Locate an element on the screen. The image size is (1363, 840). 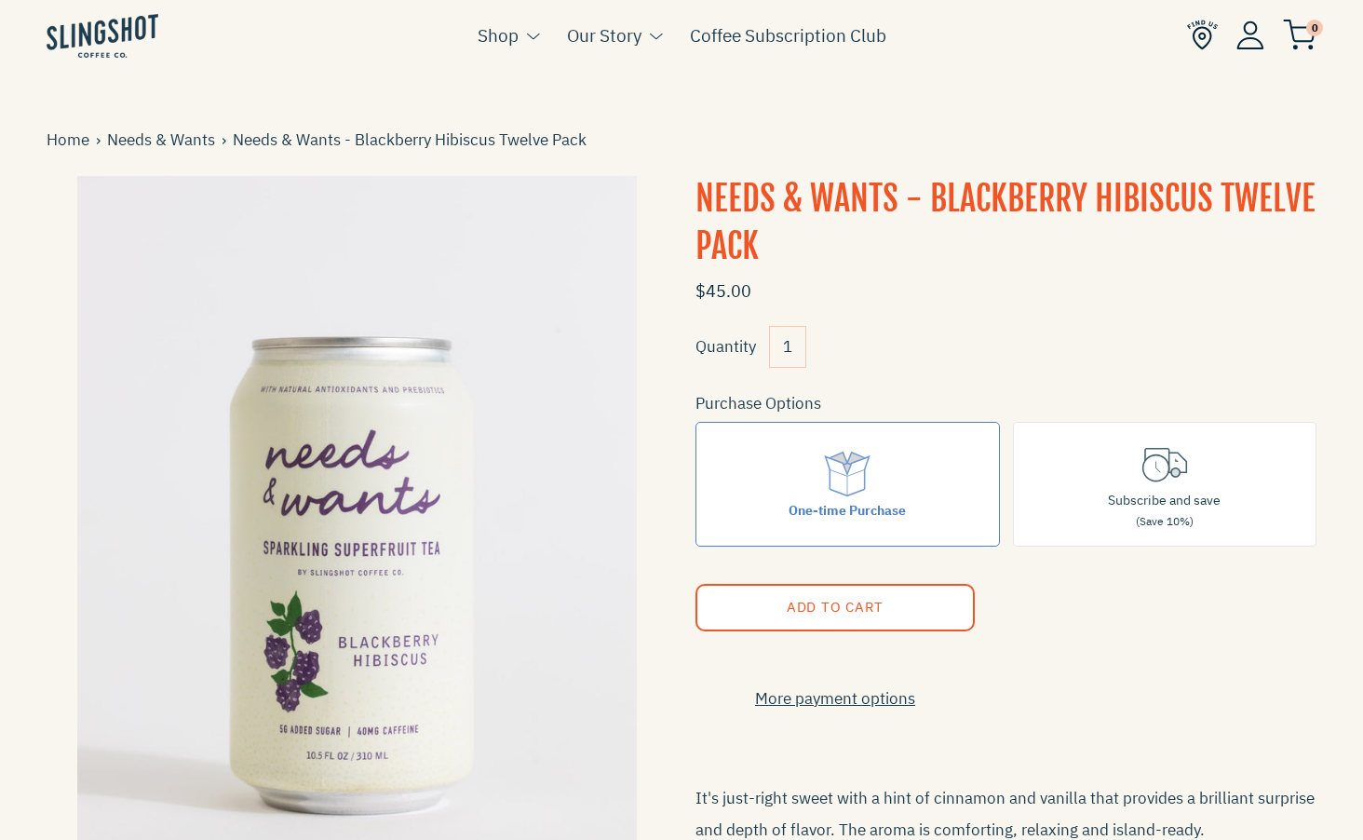
label: Quantity is located at coordinates (725, 346).